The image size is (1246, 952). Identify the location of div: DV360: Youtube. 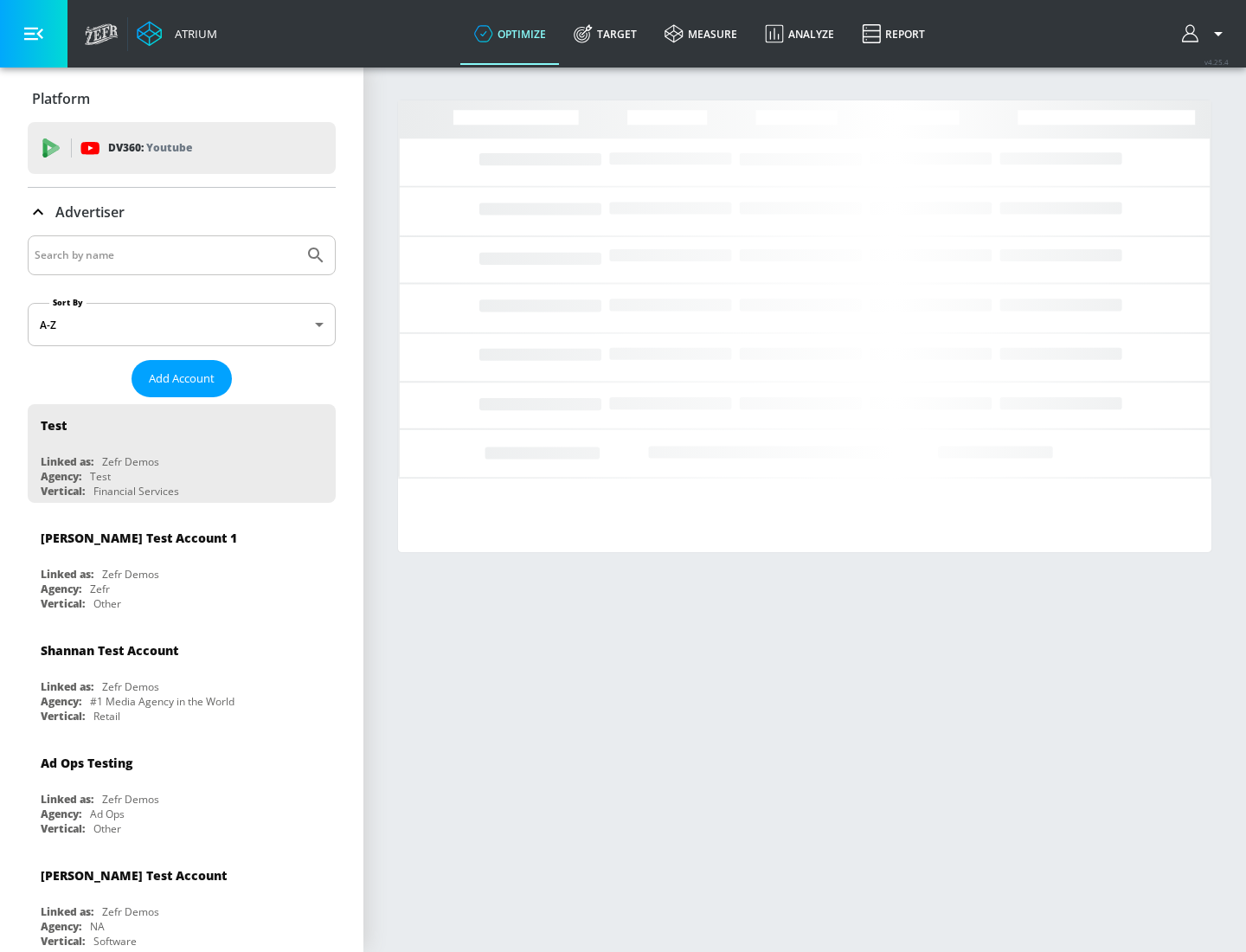
(182, 148).